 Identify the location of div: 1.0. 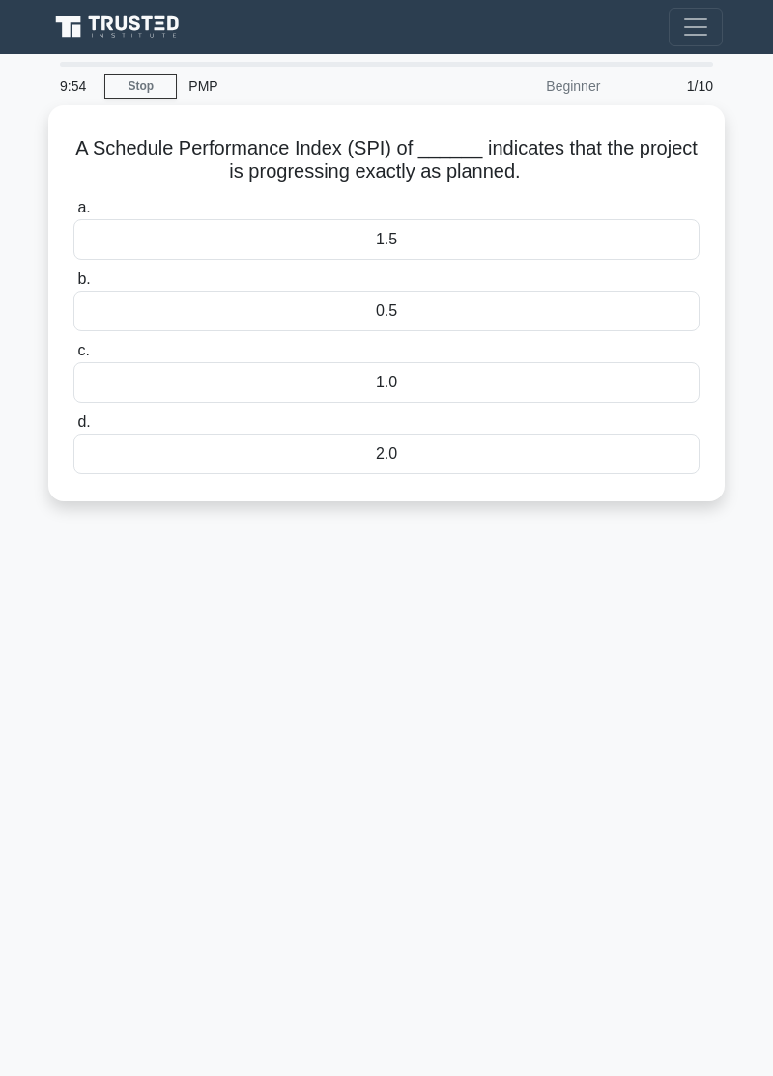
(386, 382).